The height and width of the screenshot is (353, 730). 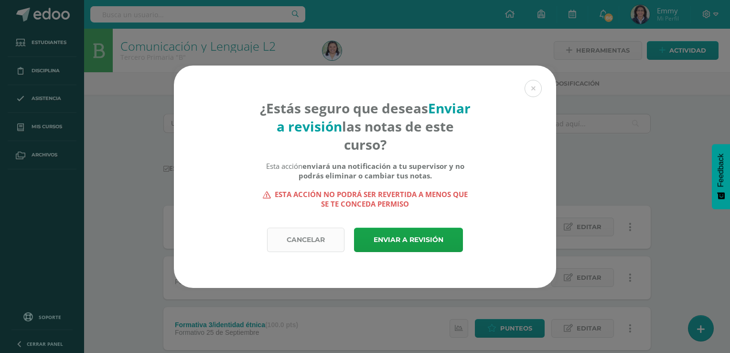 I want to click on button: Close (Esc), so click(x=533, y=88).